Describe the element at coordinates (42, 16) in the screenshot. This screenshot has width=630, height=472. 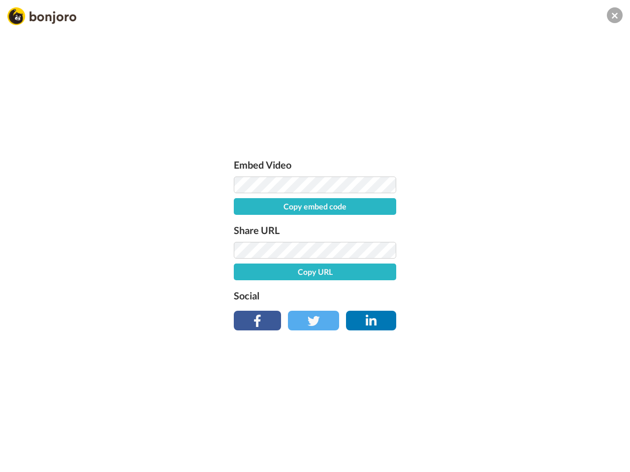
I see `img: Bonjoro Logo` at that location.